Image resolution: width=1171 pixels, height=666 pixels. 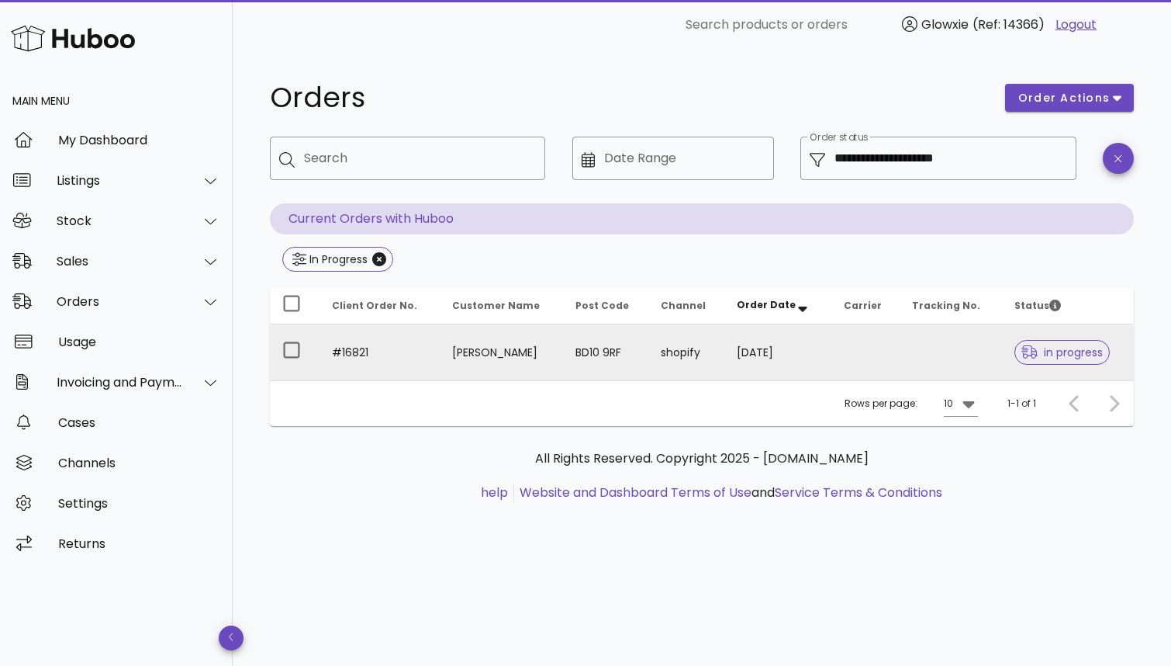 I want to click on span: (Ref: 14366), so click(x=1009, y=24).